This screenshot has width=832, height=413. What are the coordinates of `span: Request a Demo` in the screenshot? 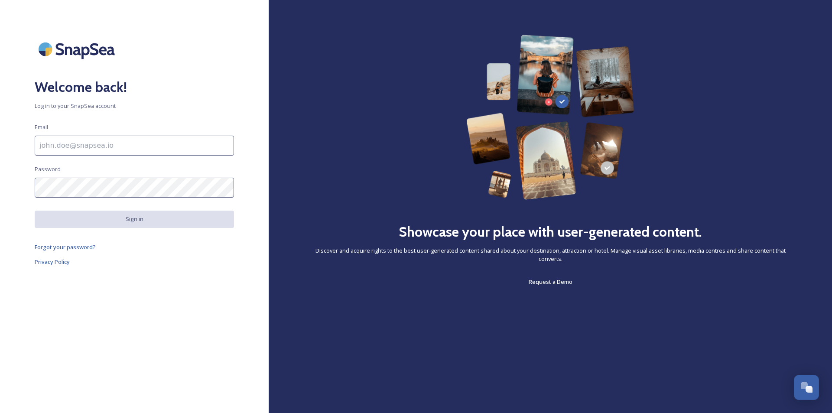 It's located at (550, 282).